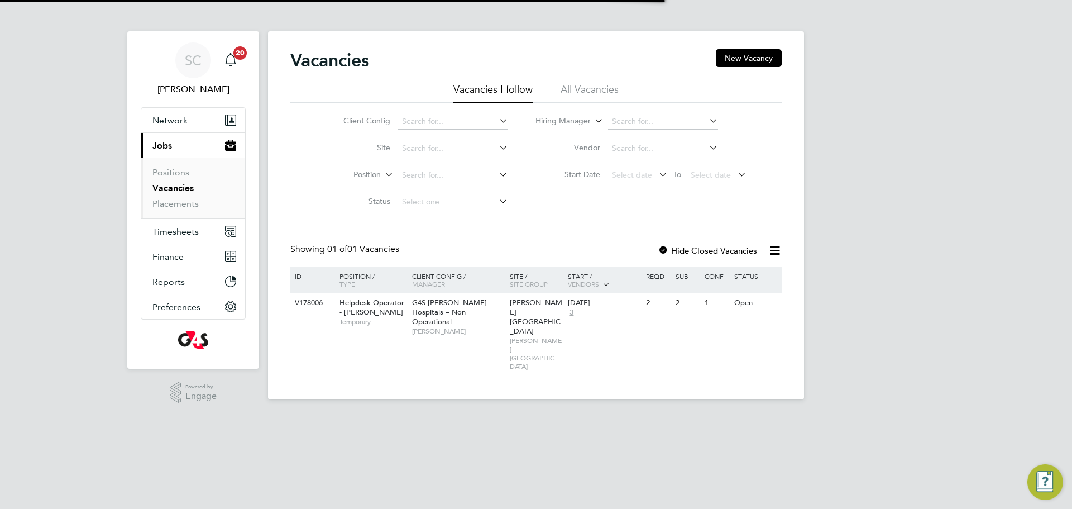 Image resolution: width=1072 pixels, height=509 pixels. I want to click on div: Showing, so click(346, 249).